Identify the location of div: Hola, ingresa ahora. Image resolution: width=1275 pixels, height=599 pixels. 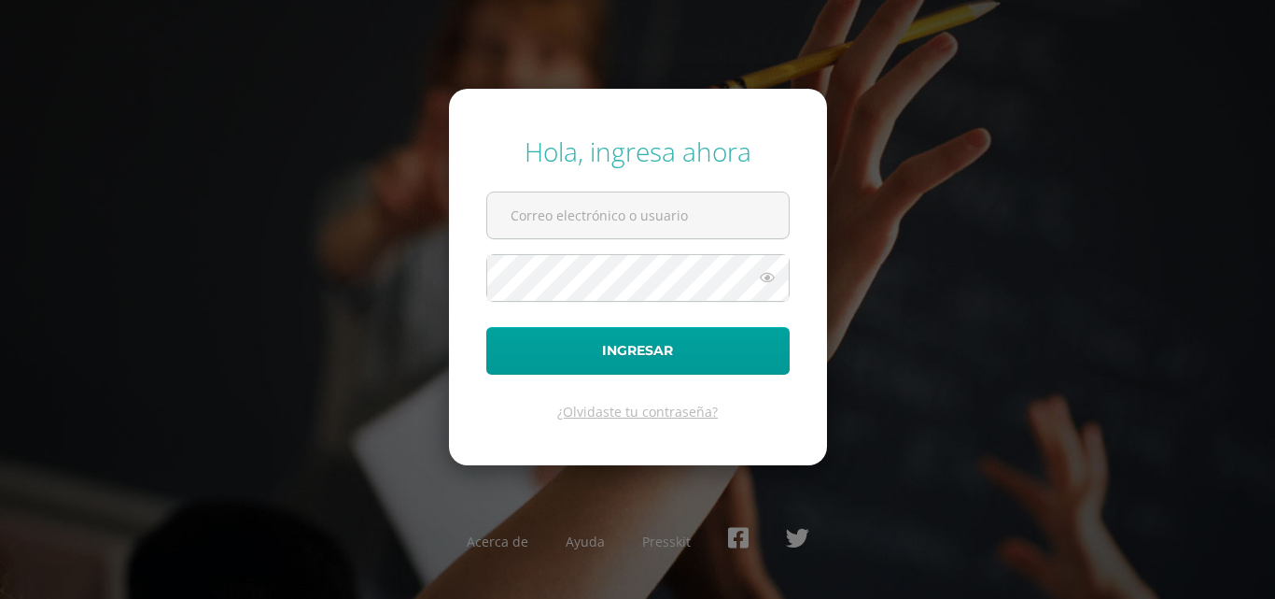
(638, 151).